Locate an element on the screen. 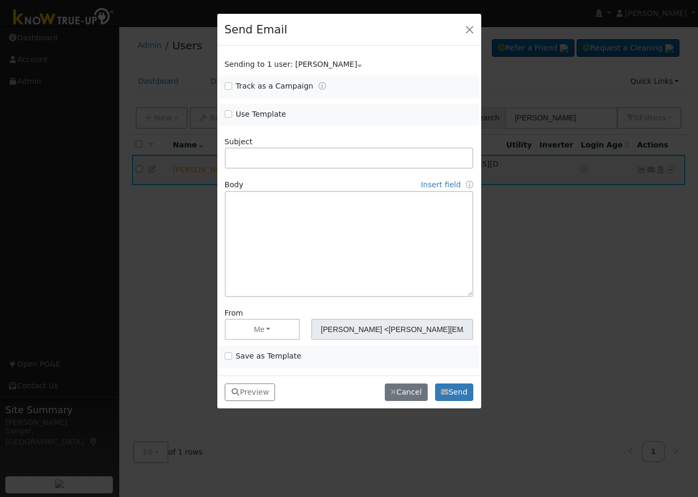  label: Use Template is located at coordinates (261, 114).